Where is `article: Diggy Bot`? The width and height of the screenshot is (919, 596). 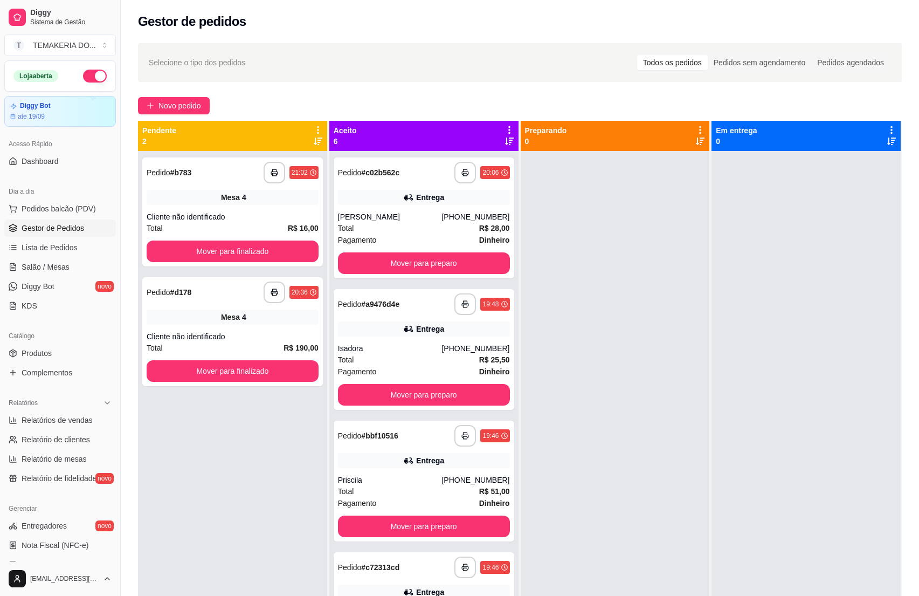
article: Diggy Bot is located at coordinates (35, 106).